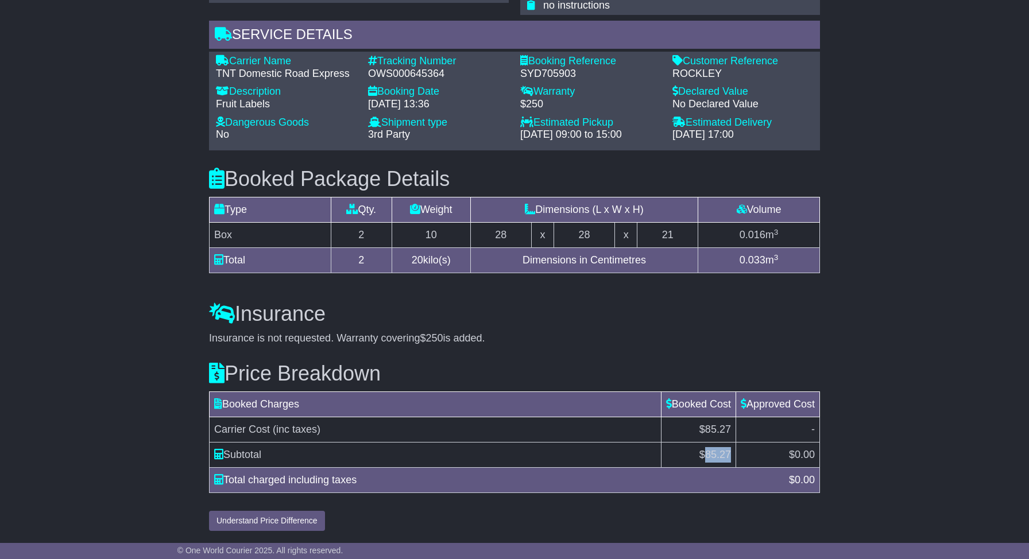 The height and width of the screenshot is (559, 1029). I want to click on span: (inc taxes), so click(296, 429).